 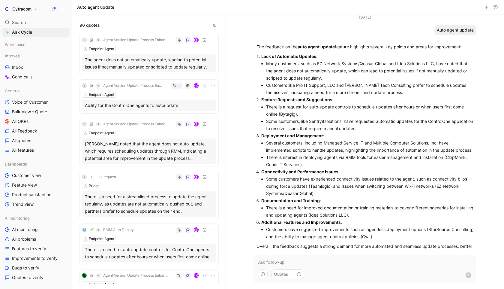 What do you see at coordinates (370, 125) in the screenshot?
I see `li: Some customers, like Sentryitsolutions, have requested automatic updates for the ControlOne appli...` at bounding box center [370, 125].